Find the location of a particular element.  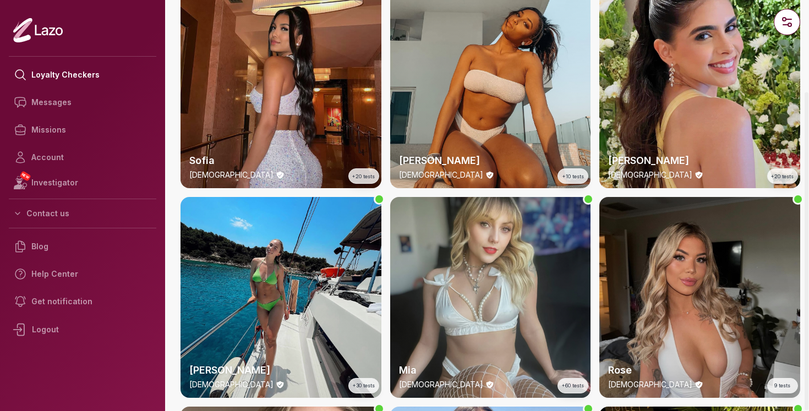

span: +30 tests is located at coordinates (364, 386).